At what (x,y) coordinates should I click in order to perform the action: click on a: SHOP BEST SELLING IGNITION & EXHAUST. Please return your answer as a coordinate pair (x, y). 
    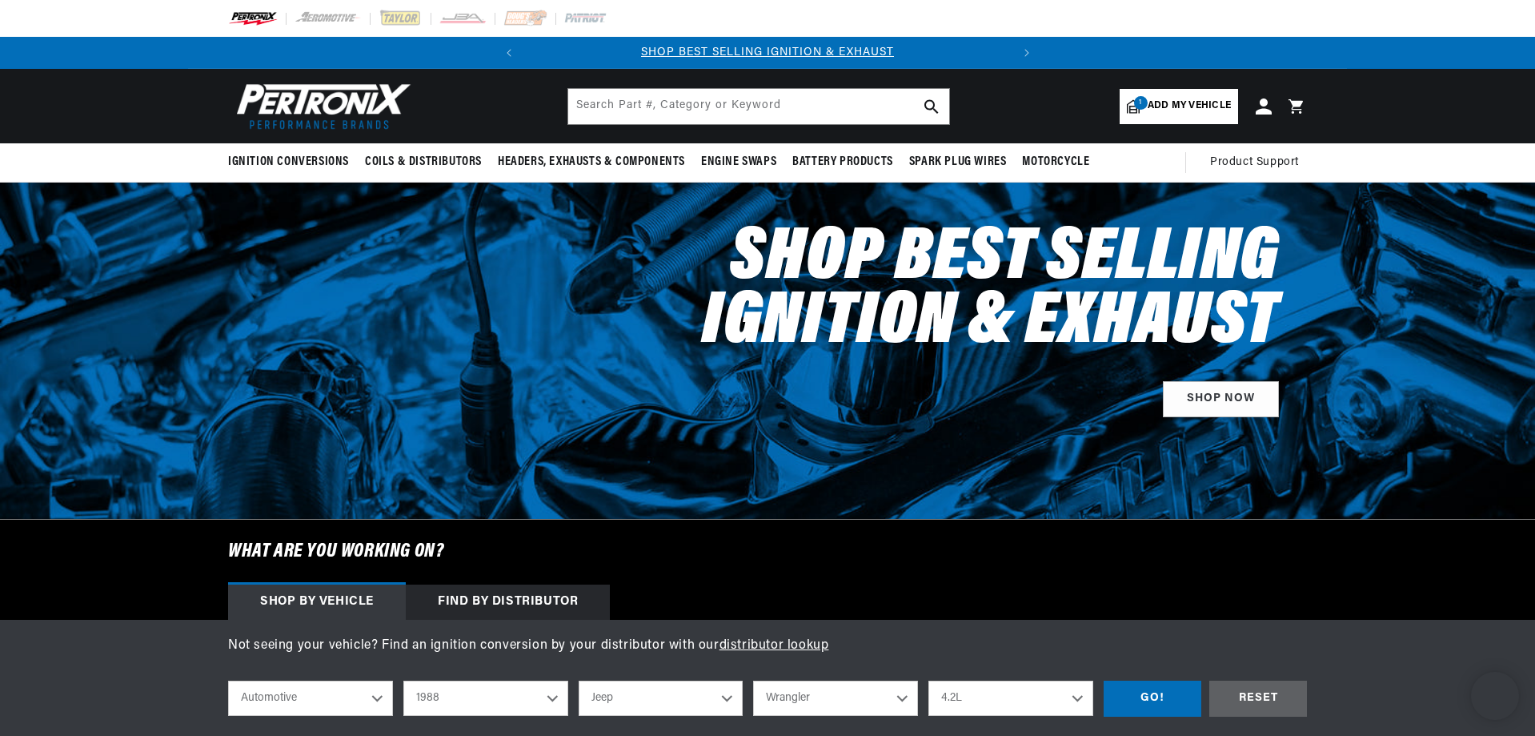
    Looking at the image, I should click on (768, 52).